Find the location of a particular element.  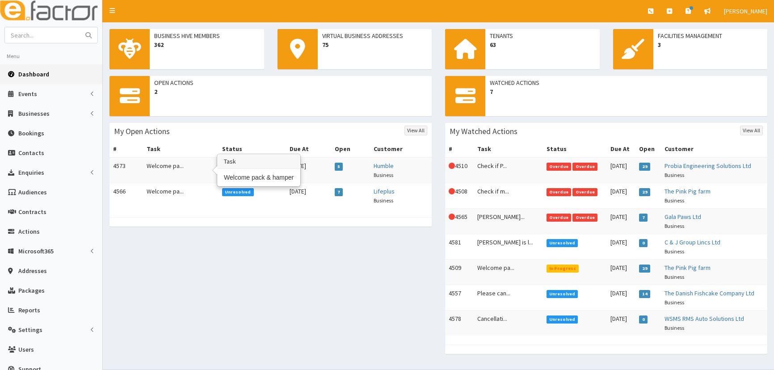

span: Businesses is located at coordinates (34, 113).